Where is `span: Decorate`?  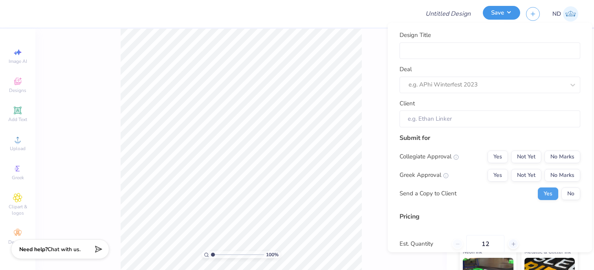
span: Decorate is located at coordinates (18, 242).